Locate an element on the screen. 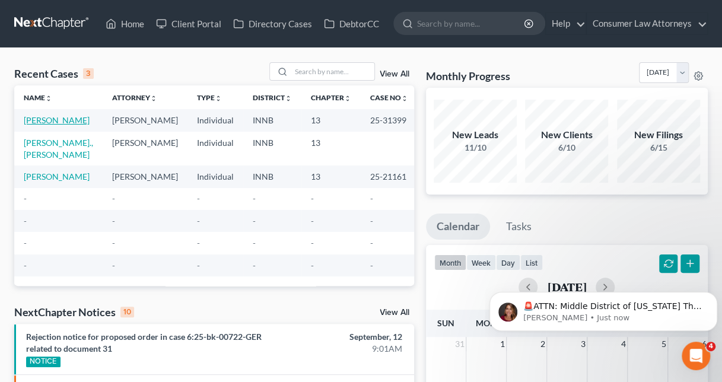 The image size is (722, 382). div: 6/15 is located at coordinates (659, 148).